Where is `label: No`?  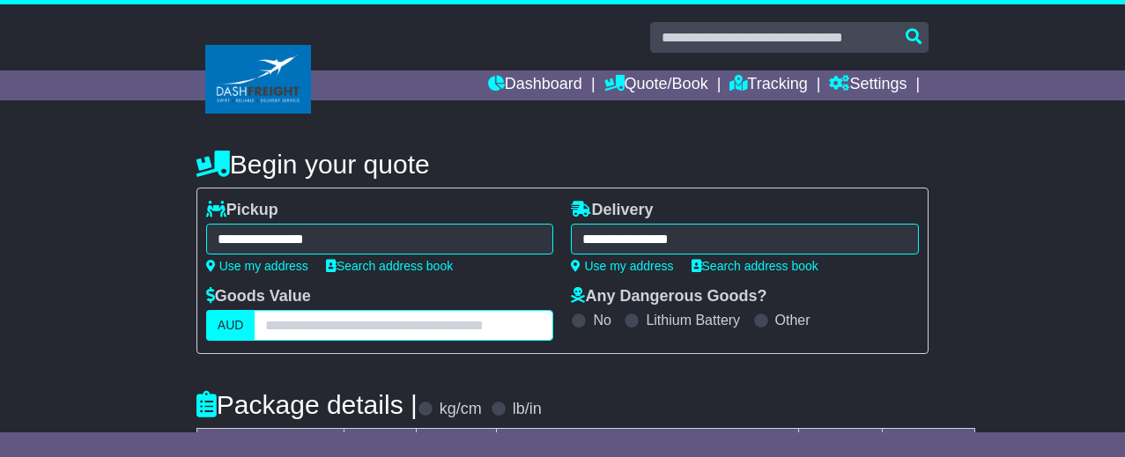 label: No is located at coordinates (602, 320).